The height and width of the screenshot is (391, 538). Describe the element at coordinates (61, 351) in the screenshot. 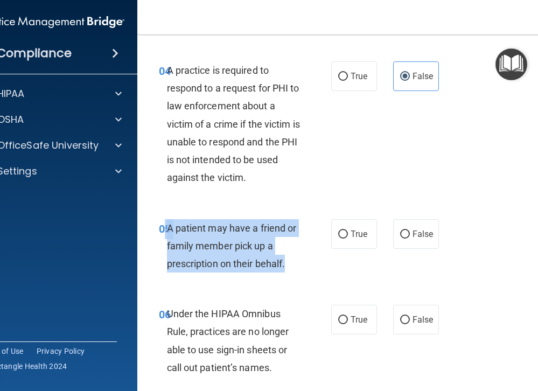

I see `a: Privacy Policy` at that location.